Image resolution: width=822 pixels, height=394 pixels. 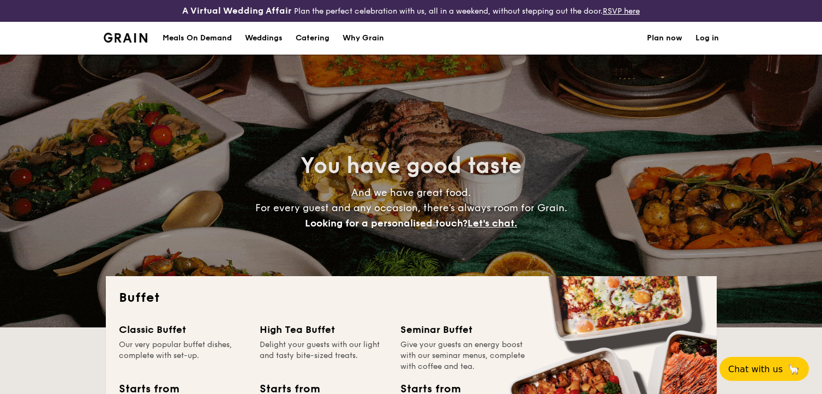 I want to click on a: Log in, so click(x=707, y=38).